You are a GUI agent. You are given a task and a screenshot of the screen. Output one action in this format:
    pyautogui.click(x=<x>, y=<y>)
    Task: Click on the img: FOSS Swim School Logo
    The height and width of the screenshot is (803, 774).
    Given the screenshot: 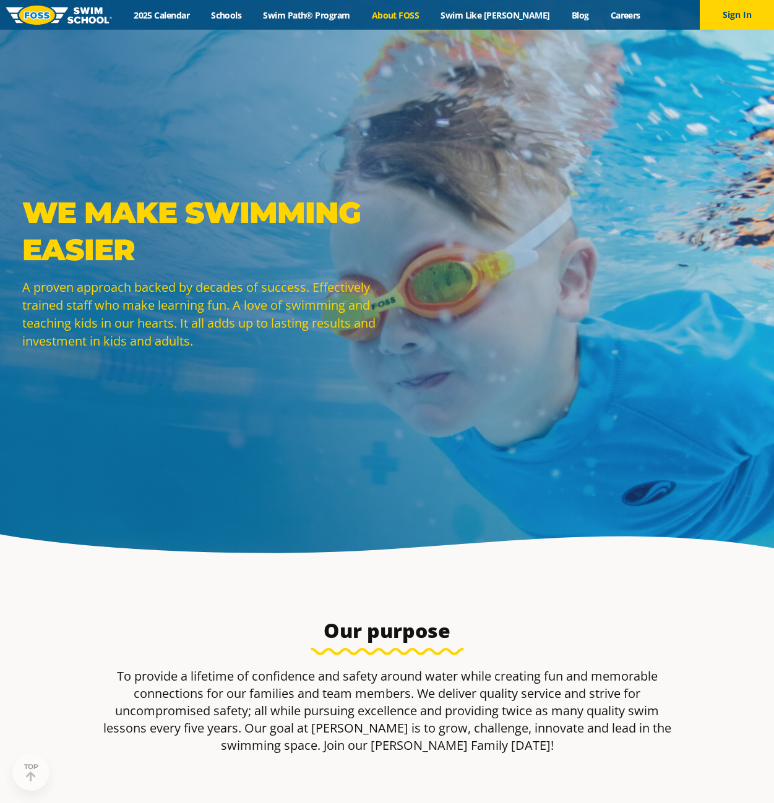 What is the action you would take?
    pyautogui.click(x=59, y=15)
    